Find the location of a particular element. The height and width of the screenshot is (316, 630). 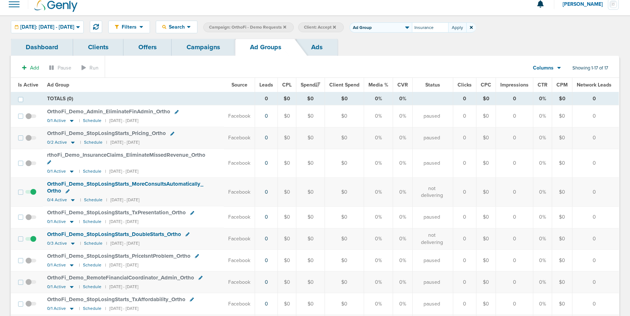

span: OrthoFi_ Demo_ Admin_ EliminateFinAdmin_ Ortho is located at coordinates (109, 112).